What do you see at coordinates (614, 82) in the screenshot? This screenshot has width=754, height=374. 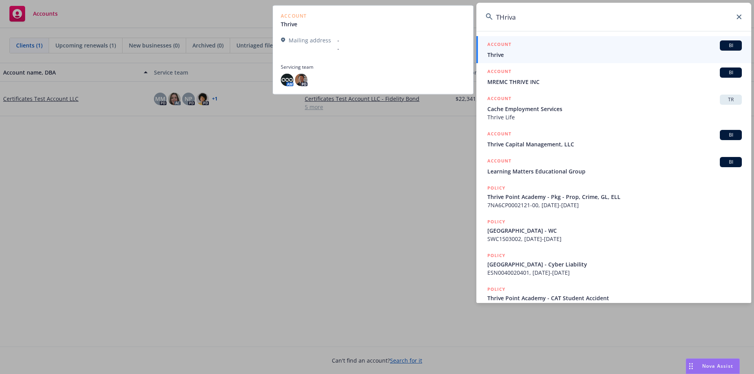 I see `span: MREMC THRIVE INC` at bounding box center [614, 82].